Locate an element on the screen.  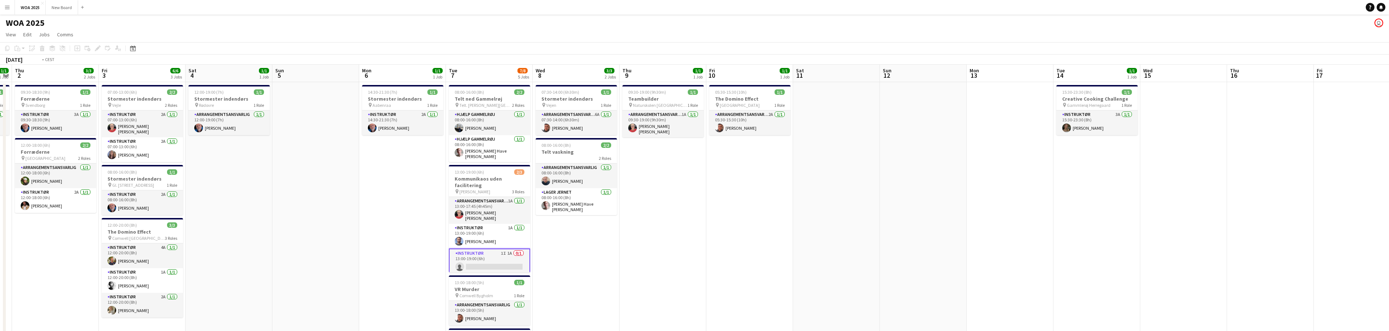
div: CEST is located at coordinates (50, 59).